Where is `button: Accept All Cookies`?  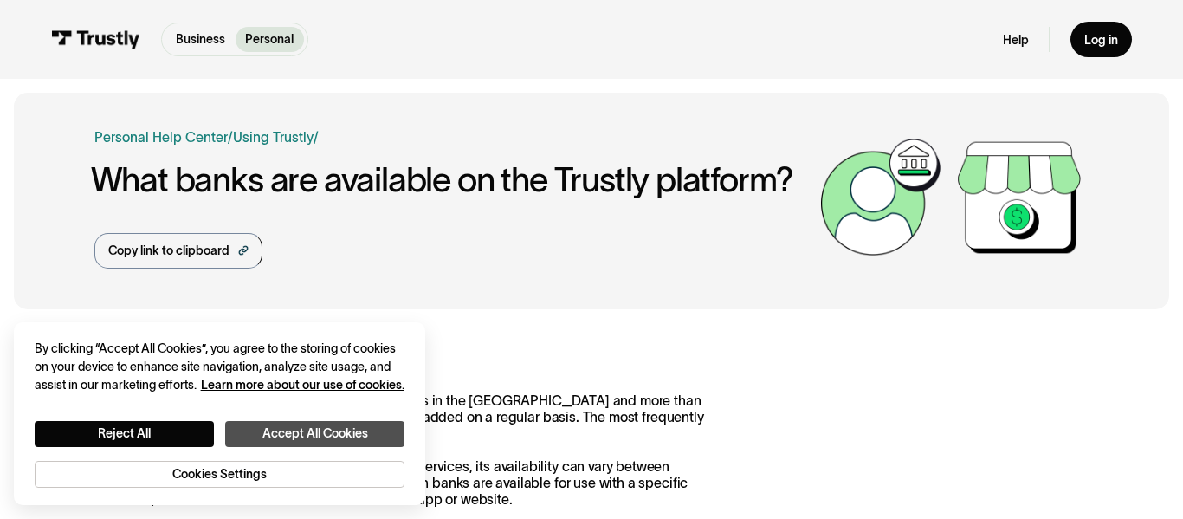 button: Accept All Cookies is located at coordinates (314, 434).